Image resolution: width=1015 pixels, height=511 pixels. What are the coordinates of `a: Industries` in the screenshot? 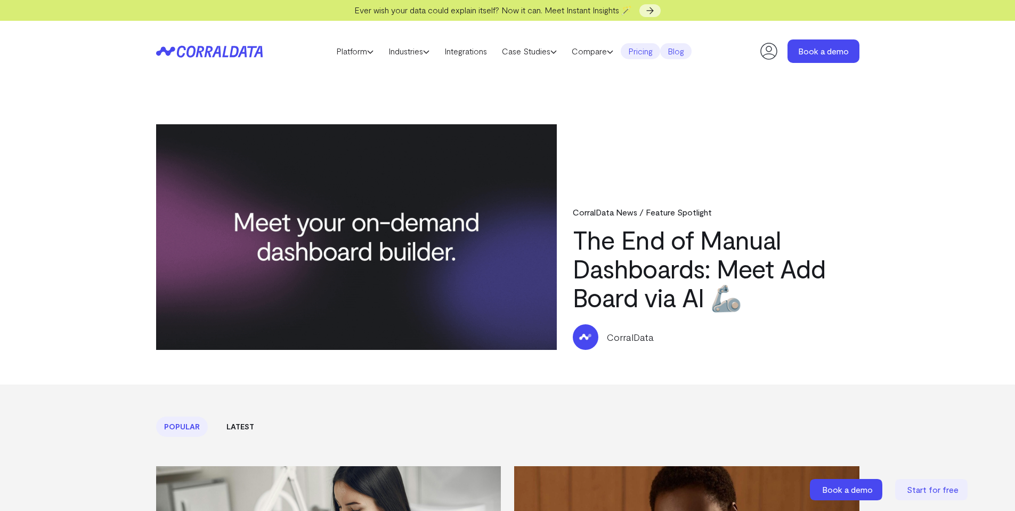 It's located at (409, 51).